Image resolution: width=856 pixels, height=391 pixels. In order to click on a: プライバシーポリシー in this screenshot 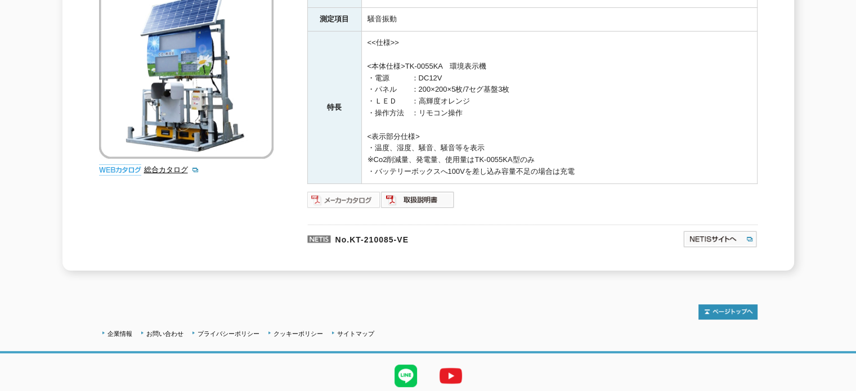, I will do `click(228, 334)`.